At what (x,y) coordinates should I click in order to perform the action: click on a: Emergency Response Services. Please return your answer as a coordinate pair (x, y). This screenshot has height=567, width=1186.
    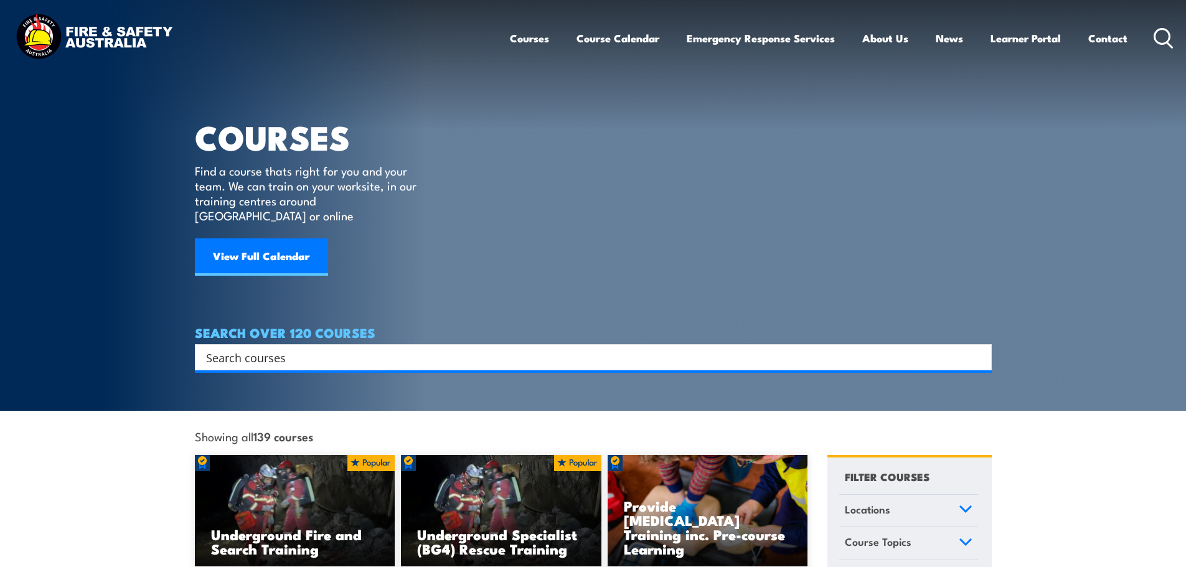
    Looking at the image, I should click on (761, 38).